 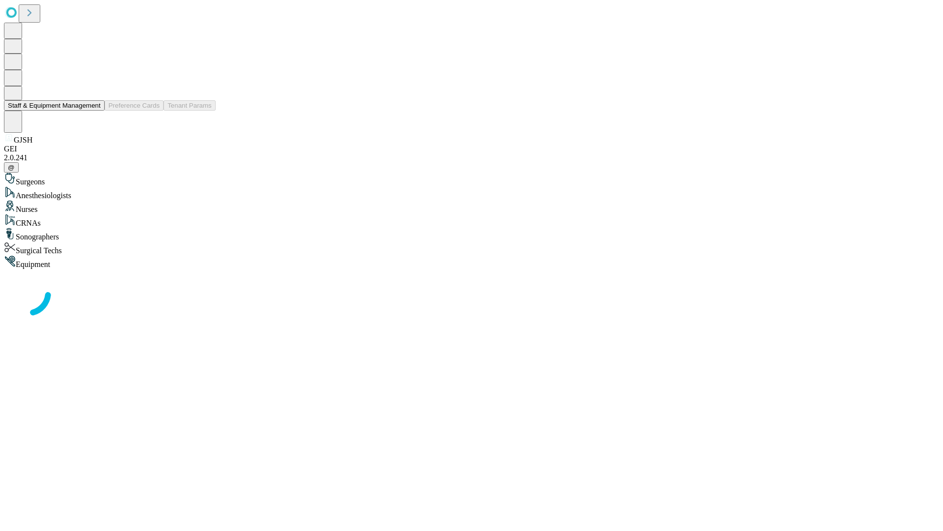 I want to click on button: Preference Cards, so click(x=134, y=105).